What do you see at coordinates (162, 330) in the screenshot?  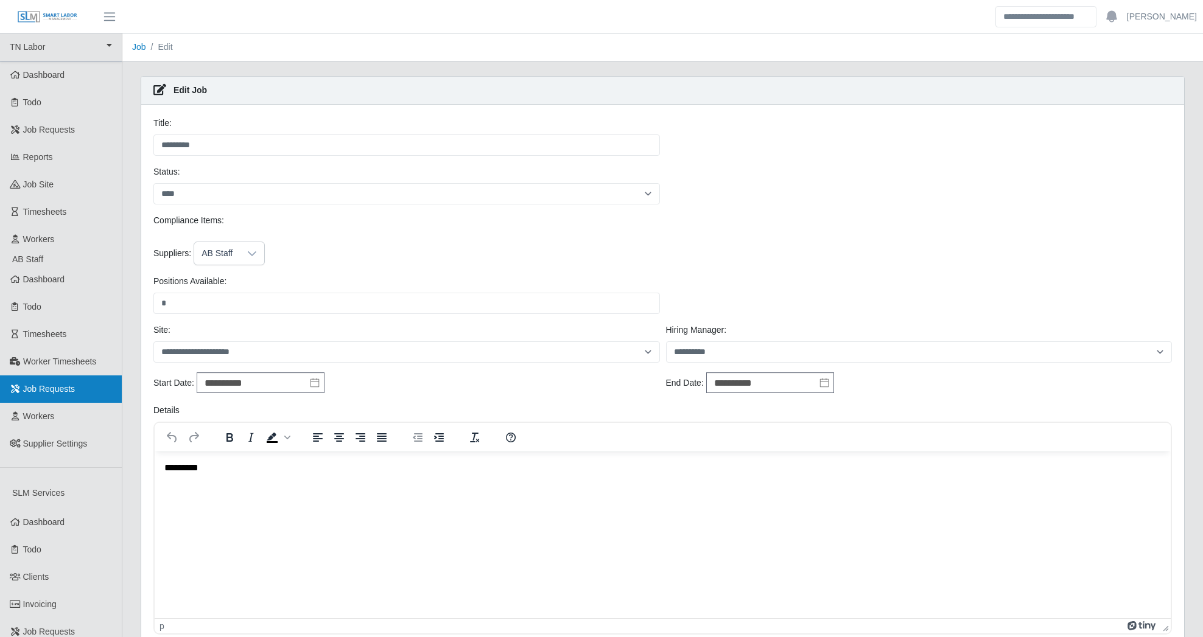 I see `label: Site:` at bounding box center [162, 330].